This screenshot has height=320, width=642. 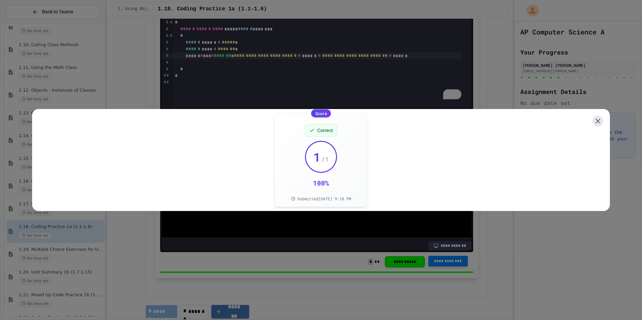 I want to click on div: 100 %, so click(x=321, y=183).